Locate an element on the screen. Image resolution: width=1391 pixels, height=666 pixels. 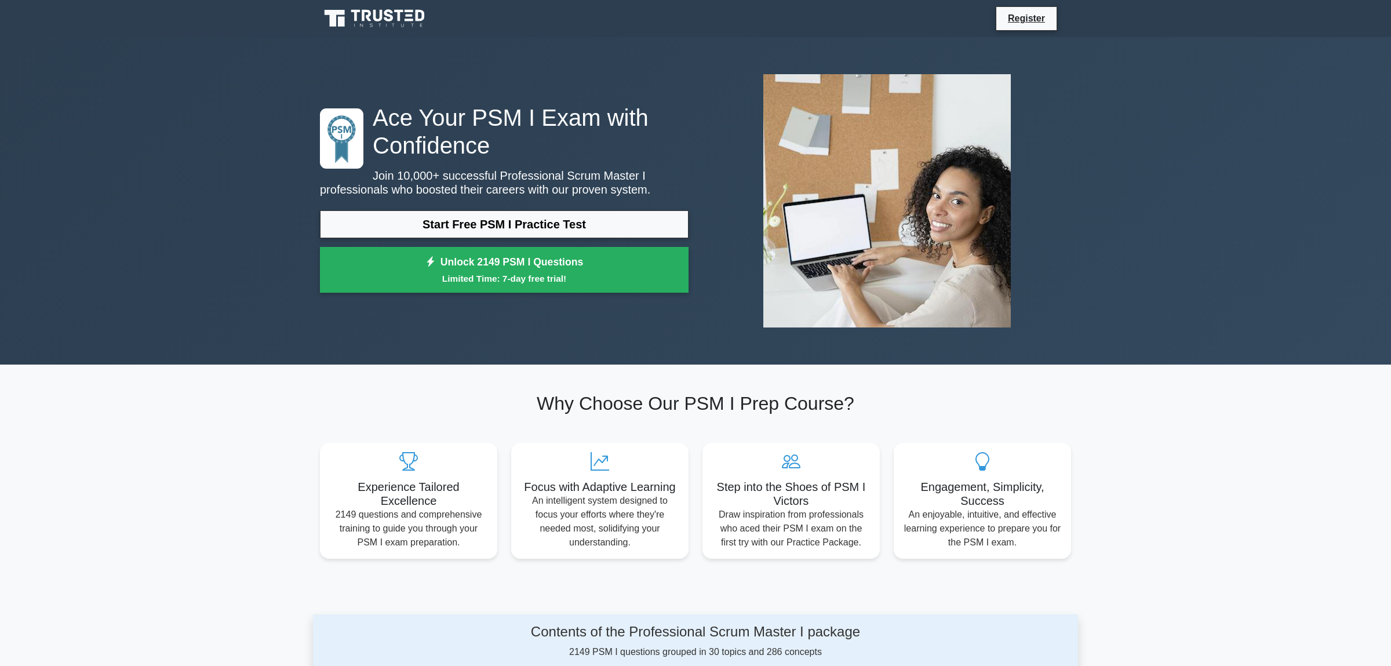
div: 2149 PSM I questions grouped in 30 topics and 286 concepts is located at coordinates (696, 641).